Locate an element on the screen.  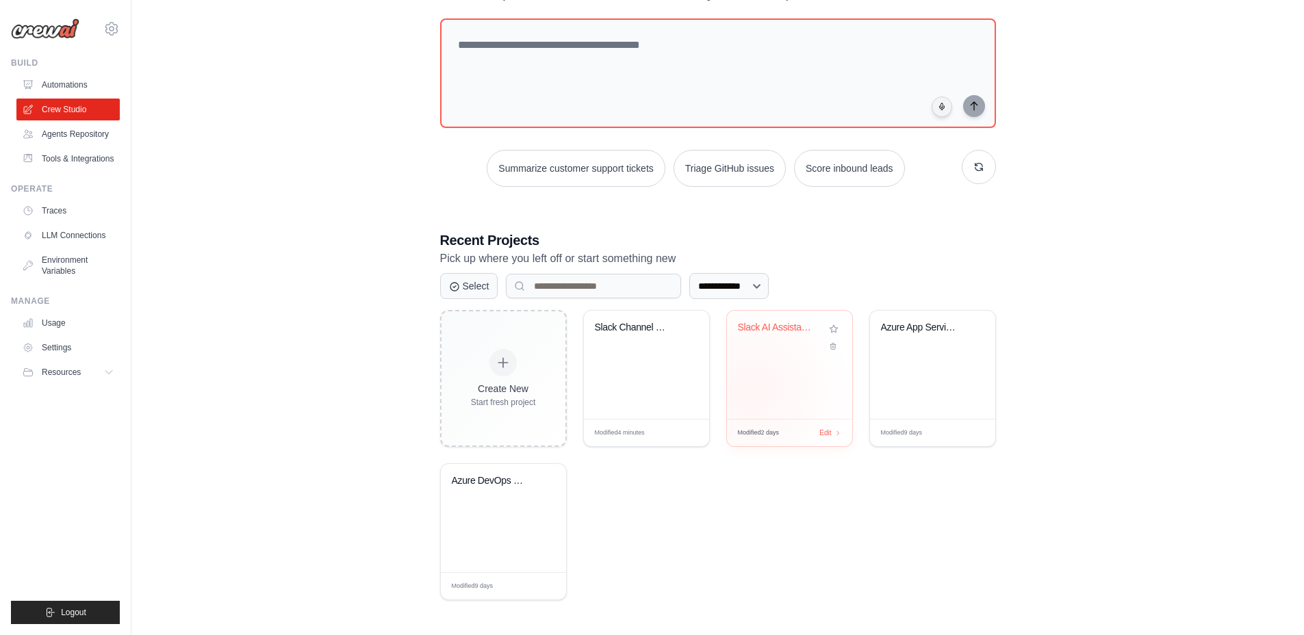
img: Logo is located at coordinates (45, 29).